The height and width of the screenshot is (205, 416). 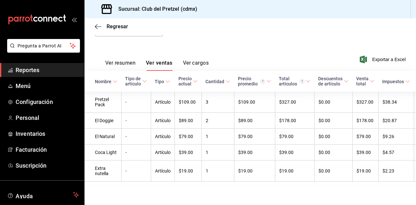 What do you see at coordinates (218, 82) in the screenshot?
I see `span: Cantidad` at bounding box center [218, 82].